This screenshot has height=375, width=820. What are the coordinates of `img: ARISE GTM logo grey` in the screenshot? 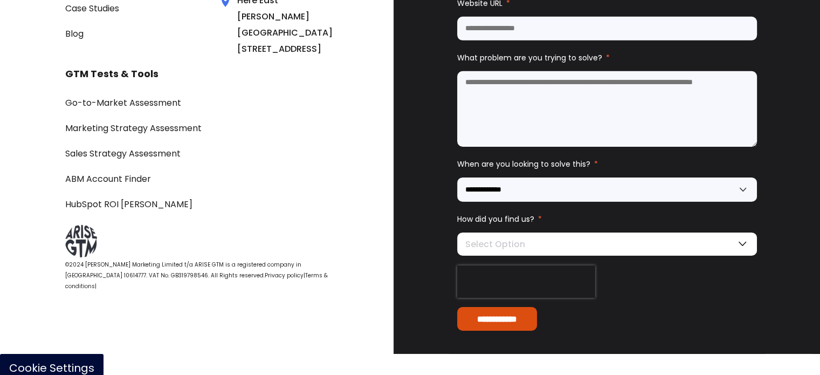 It's located at (81, 241).